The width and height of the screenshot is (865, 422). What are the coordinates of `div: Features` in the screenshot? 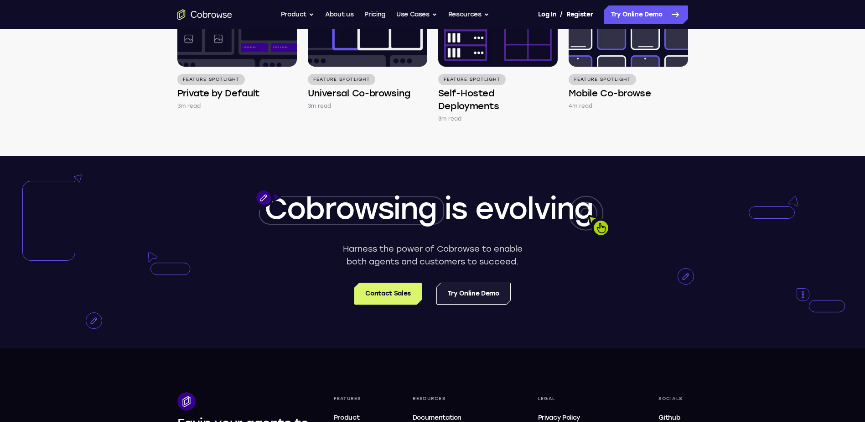 It's located at (352, 398).